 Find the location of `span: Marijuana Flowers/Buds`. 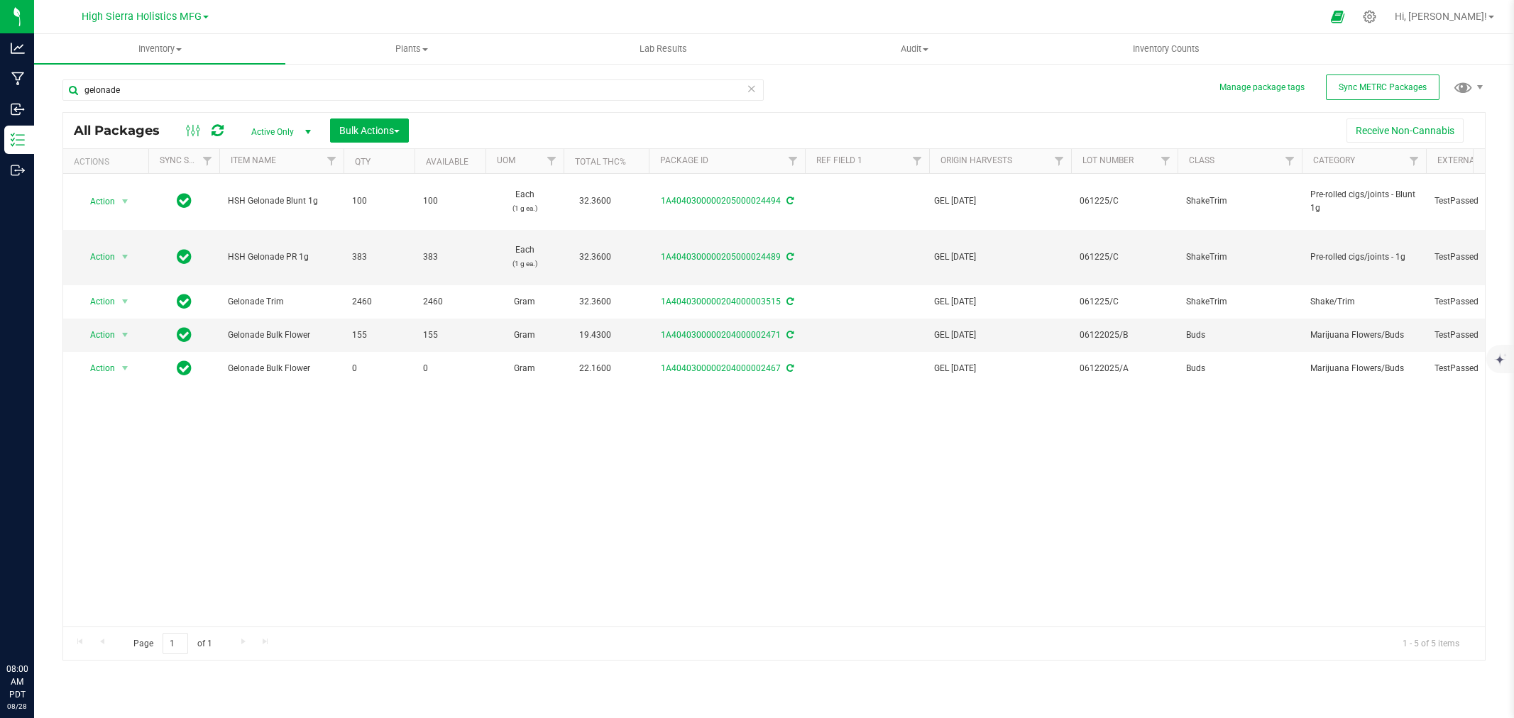

span: Marijuana Flowers/Buds is located at coordinates (1363, 368).